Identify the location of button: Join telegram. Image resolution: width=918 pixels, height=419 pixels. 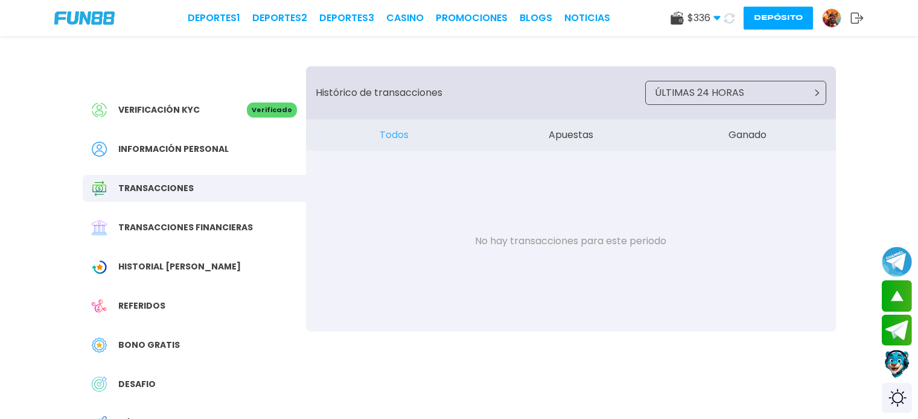
(897, 331).